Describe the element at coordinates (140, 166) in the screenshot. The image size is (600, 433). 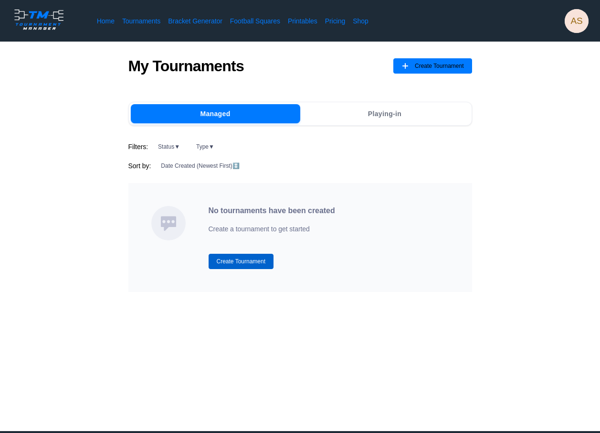
I see `span: Sort by:` at that location.